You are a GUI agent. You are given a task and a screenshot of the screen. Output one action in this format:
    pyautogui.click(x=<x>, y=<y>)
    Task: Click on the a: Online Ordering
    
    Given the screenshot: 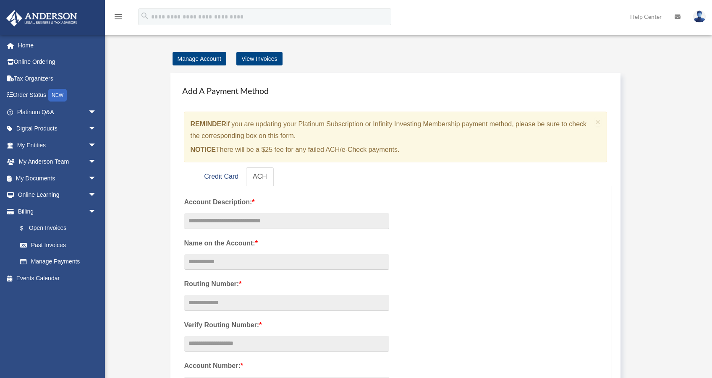 What is the action you would take?
    pyautogui.click(x=57, y=62)
    